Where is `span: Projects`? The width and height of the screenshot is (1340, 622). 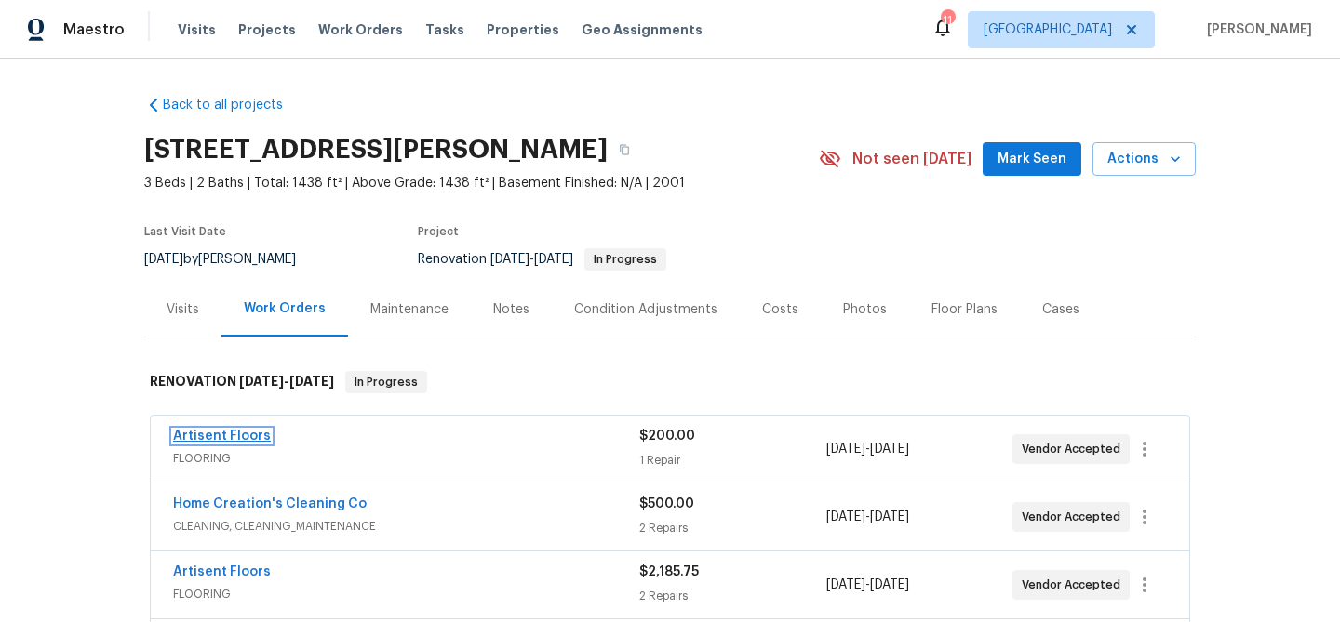
span: Projects is located at coordinates (267, 30).